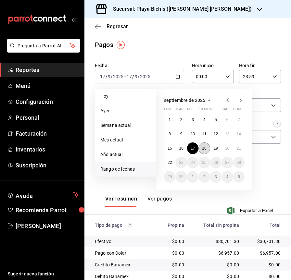  I want to click on button: 13 de septiembre de 2025, so click(227, 134).